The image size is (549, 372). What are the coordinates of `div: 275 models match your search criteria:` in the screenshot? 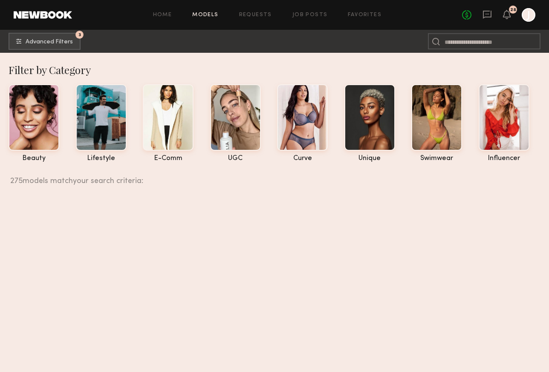 It's located at (275, 176).